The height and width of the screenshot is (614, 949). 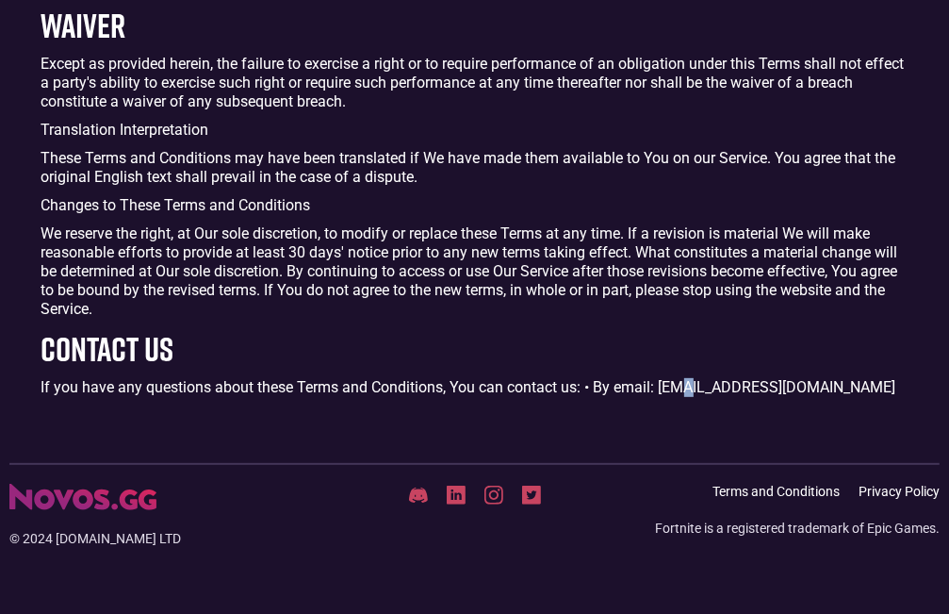 What do you see at coordinates (475, 130) in the screenshot?
I see `p: Translation Interpretation` at bounding box center [475, 130].